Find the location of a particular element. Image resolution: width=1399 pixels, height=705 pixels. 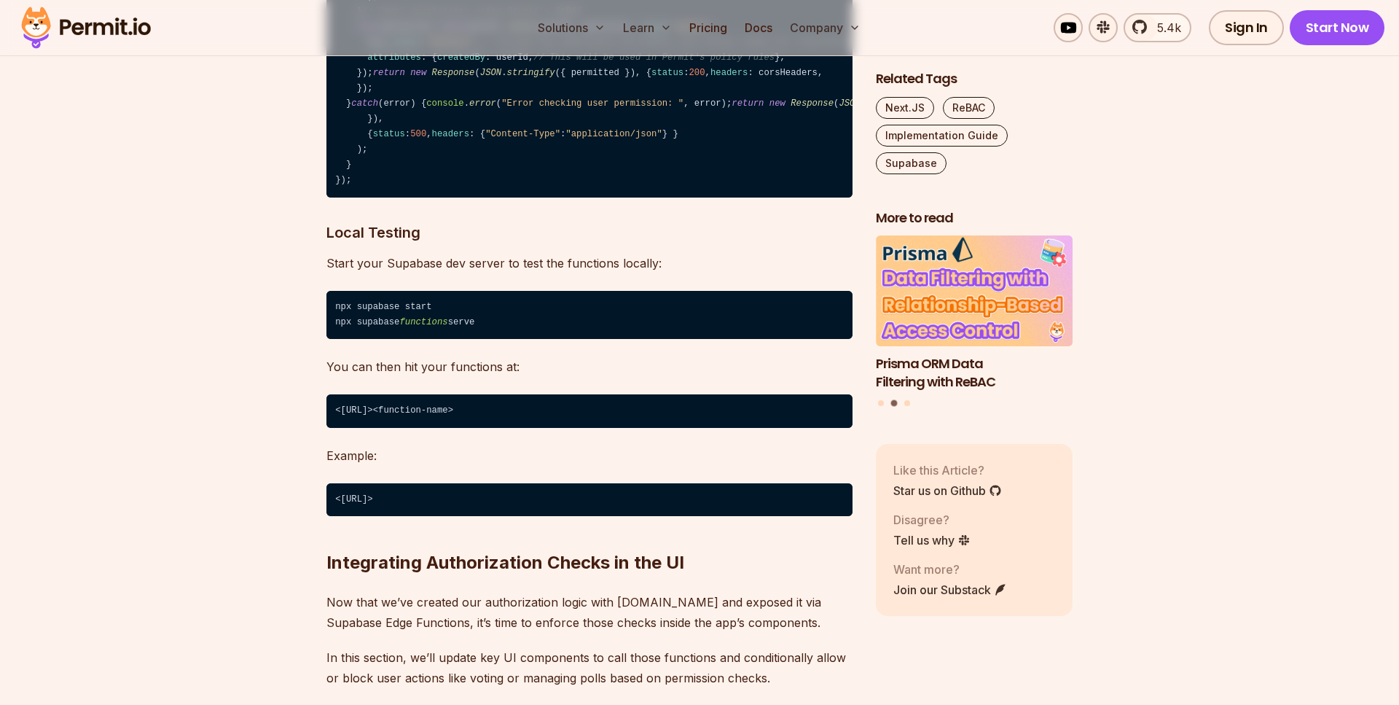

span: 5.4k is located at coordinates (1165, 28).